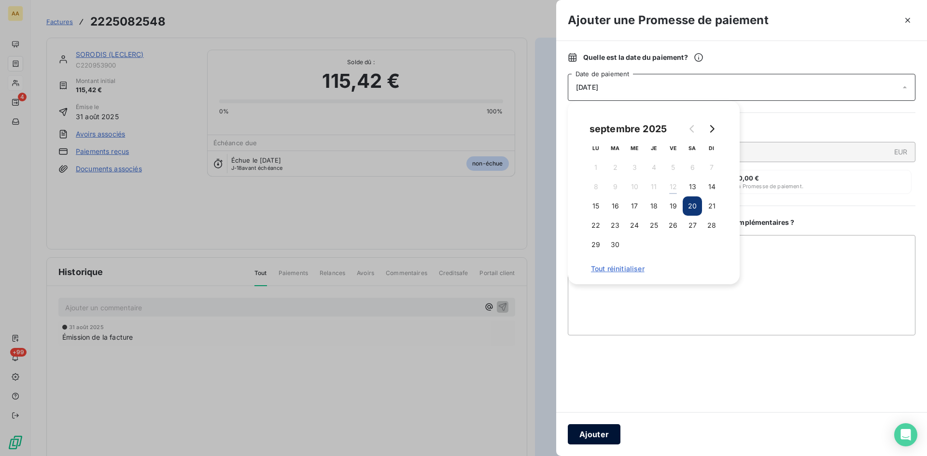 Image resolution: width=927 pixels, height=456 pixels. I want to click on button: 17, so click(634, 206).